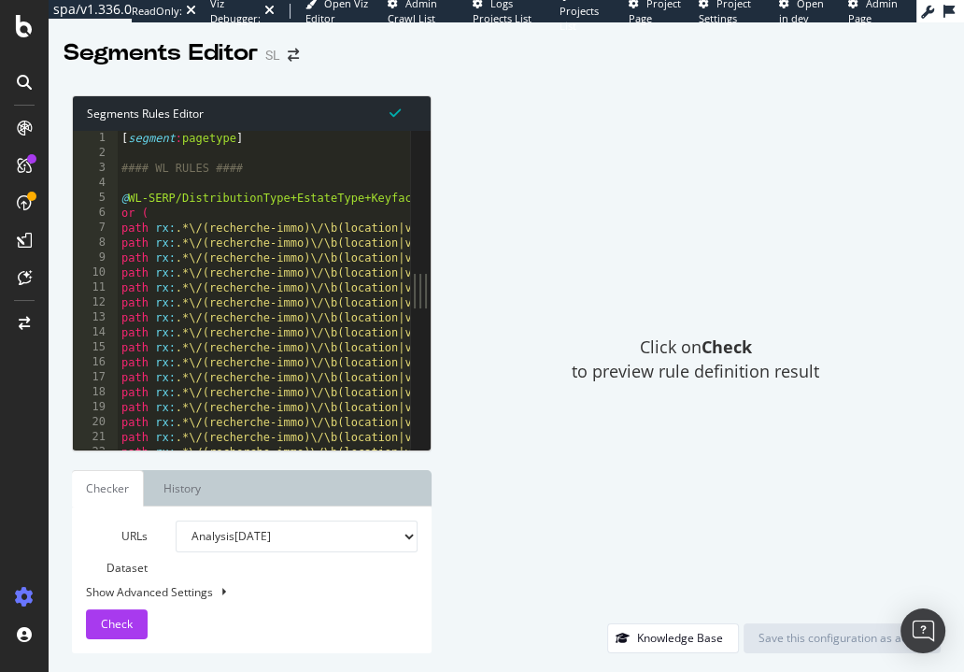 This screenshot has height=672, width=964. Describe the element at coordinates (695, 359) in the screenshot. I see `span: Click on to preview rule definition result` at that location.